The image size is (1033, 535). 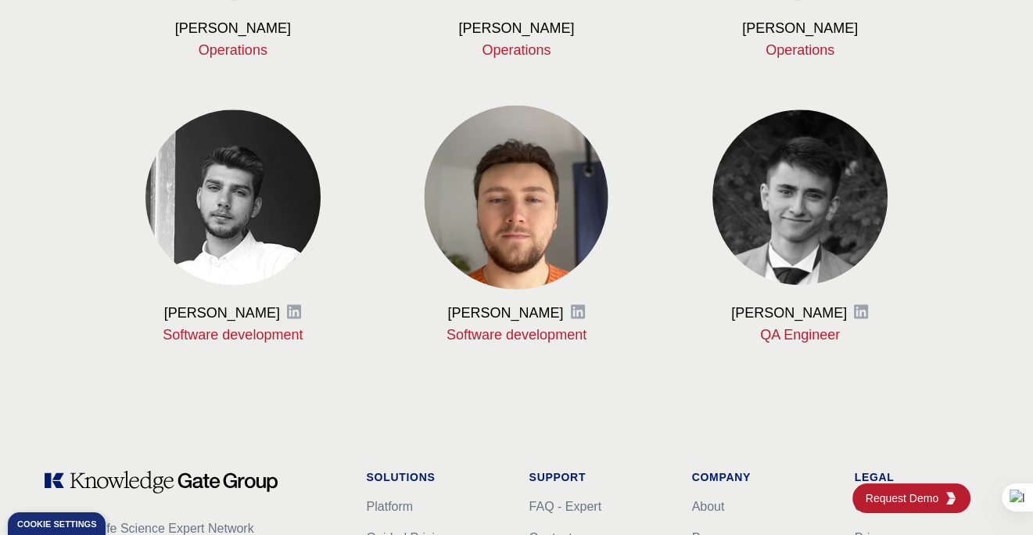 I want to click on p: QA Engineer, so click(x=800, y=335).